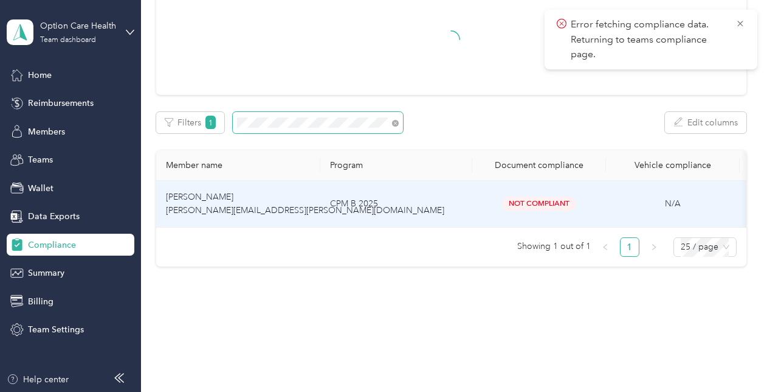 This screenshot has height=392, width=767. I want to click on td: CPM B 2025, so click(396, 204).